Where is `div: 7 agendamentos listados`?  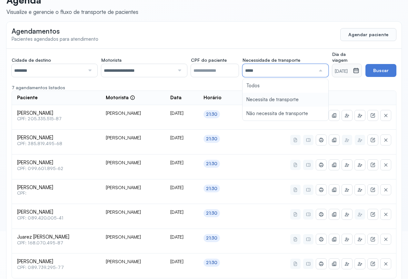 div: 7 agendamentos listados is located at coordinates (204, 87).